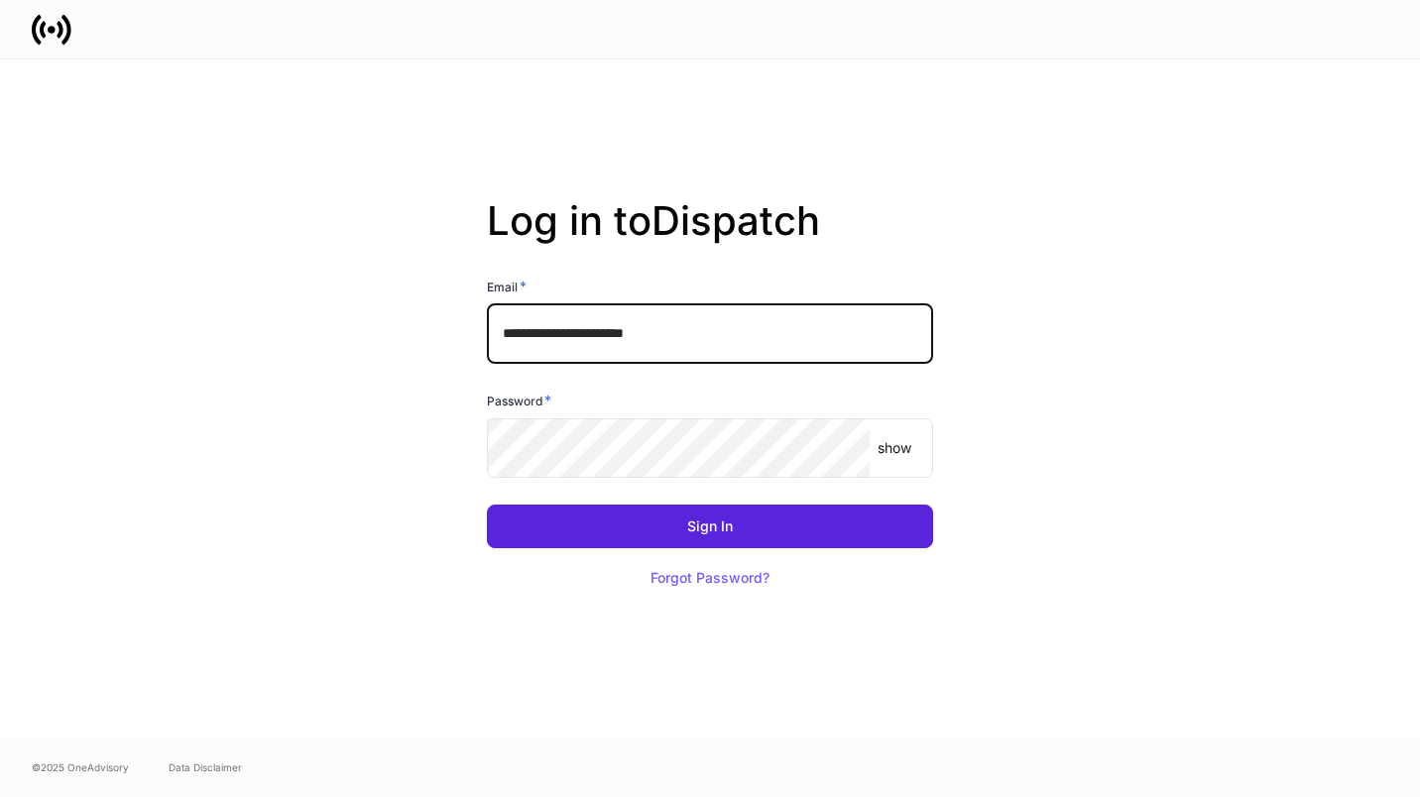 The image size is (1420, 797). Describe the element at coordinates (710, 527) in the screenshot. I see `div: Sign In` at that location.